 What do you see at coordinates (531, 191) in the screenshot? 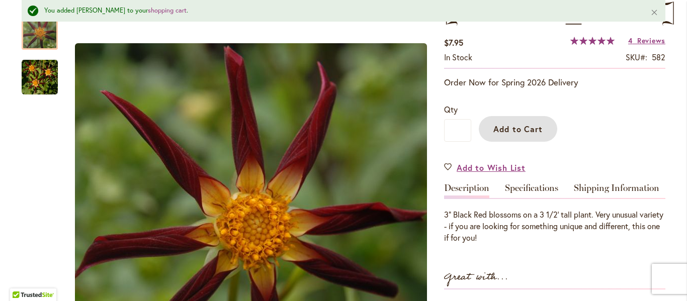
I see `a: Specifications` at bounding box center [531, 191].